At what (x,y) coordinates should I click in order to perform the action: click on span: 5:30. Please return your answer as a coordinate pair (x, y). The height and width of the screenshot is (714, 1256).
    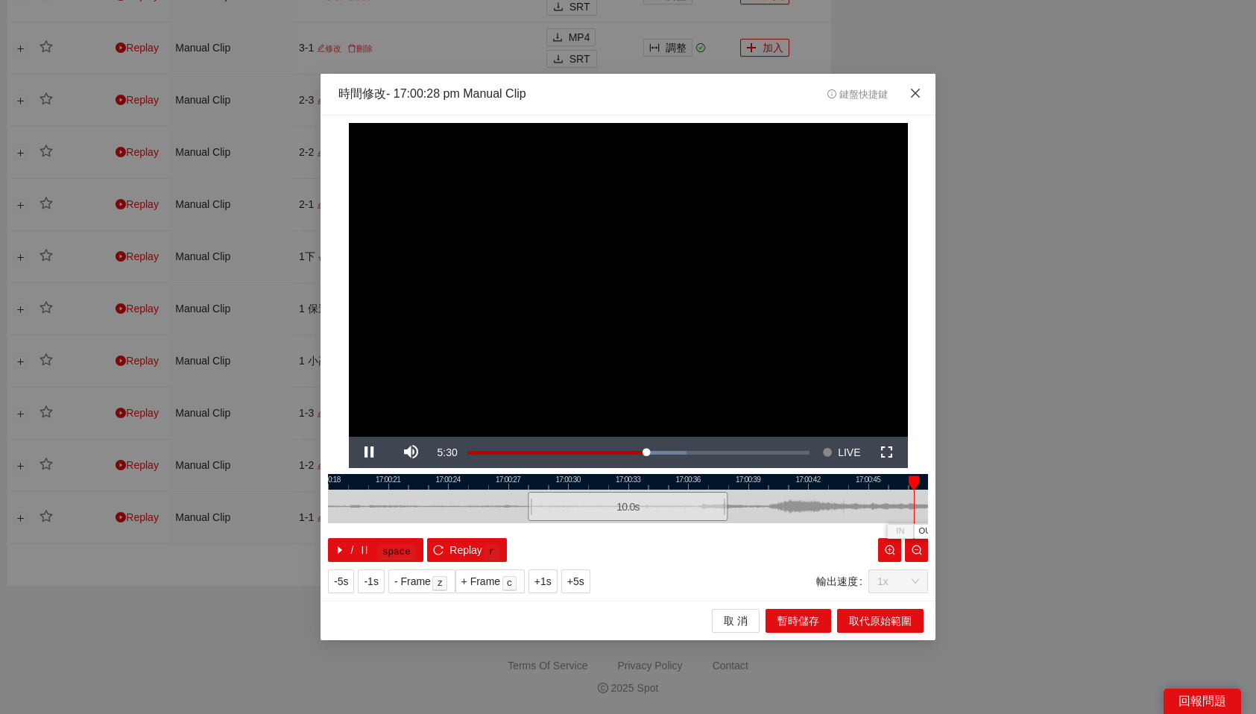
    Looking at the image, I should click on (447, 452).